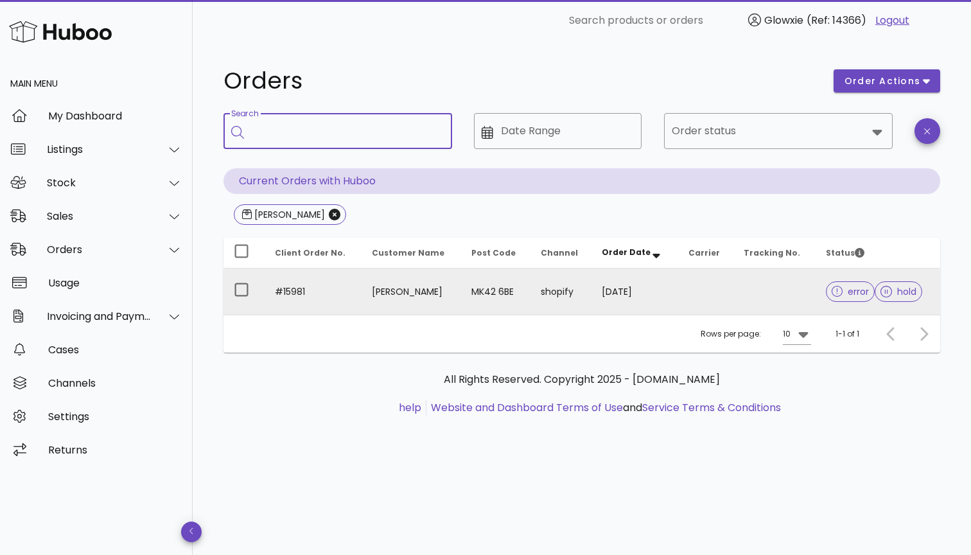  What do you see at coordinates (496, 253) in the screenshot?
I see `th: Post Code` at bounding box center [496, 253].